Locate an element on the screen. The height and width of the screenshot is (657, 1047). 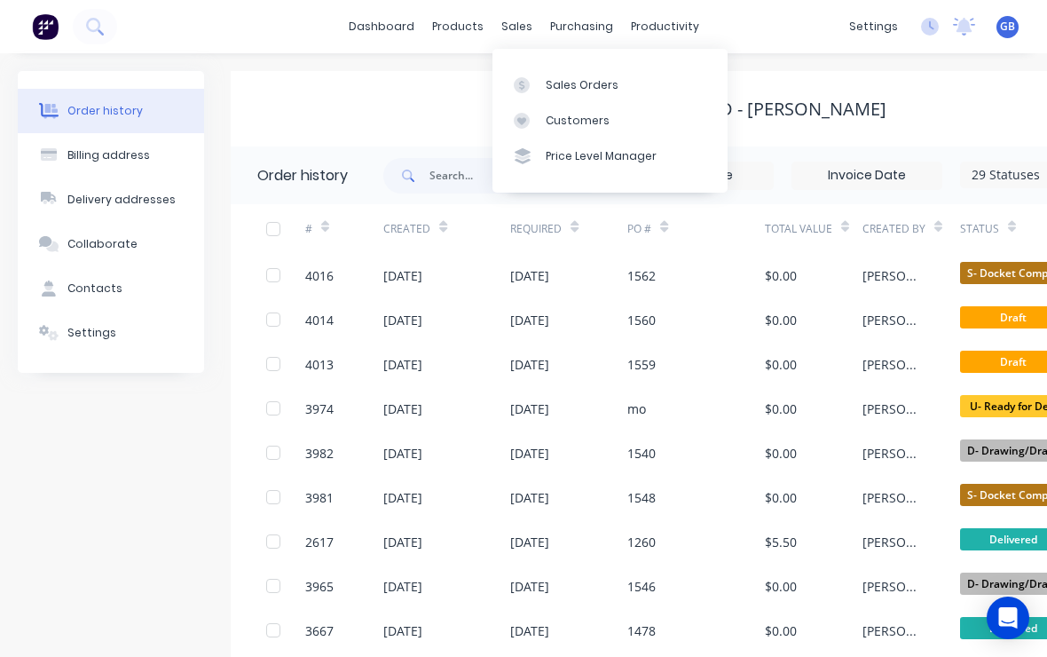
div: 1546 is located at coordinates (642, 586).